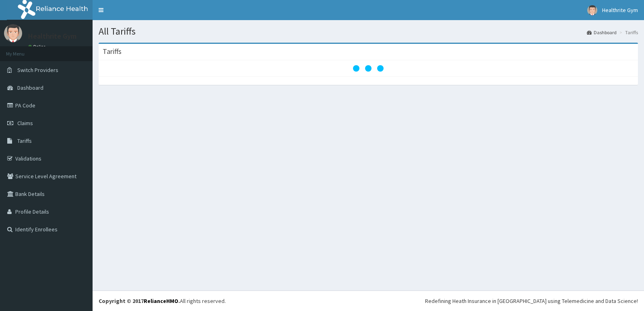 Image resolution: width=644 pixels, height=311 pixels. What do you see at coordinates (369, 31) in the screenshot?
I see `h1: All Tariffs` at bounding box center [369, 31].